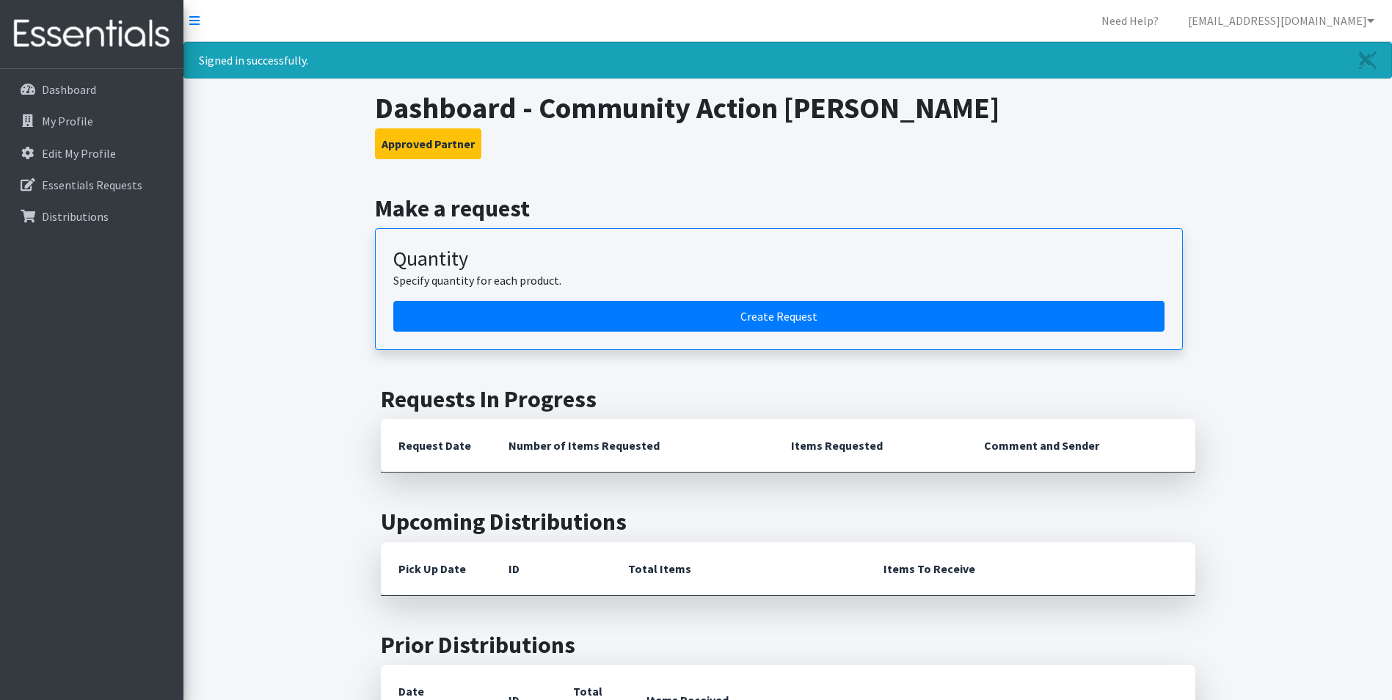 The image size is (1392, 700). Describe the element at coordinates (92, 121) in the screenshot. I see `a: My Profile` at that location.